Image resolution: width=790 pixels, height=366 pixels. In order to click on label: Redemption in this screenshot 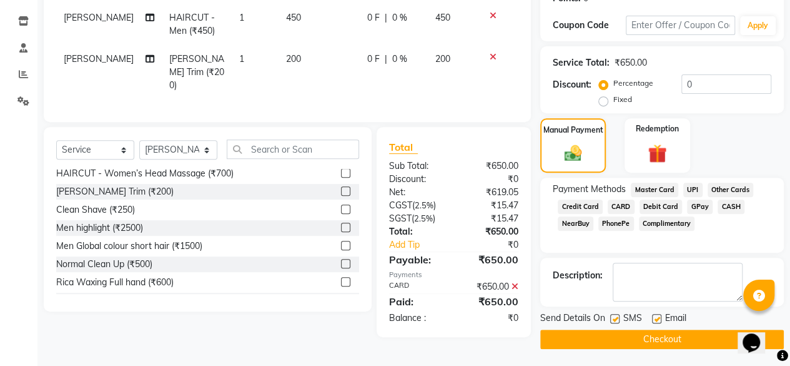, I will do `click(657, 129)`.